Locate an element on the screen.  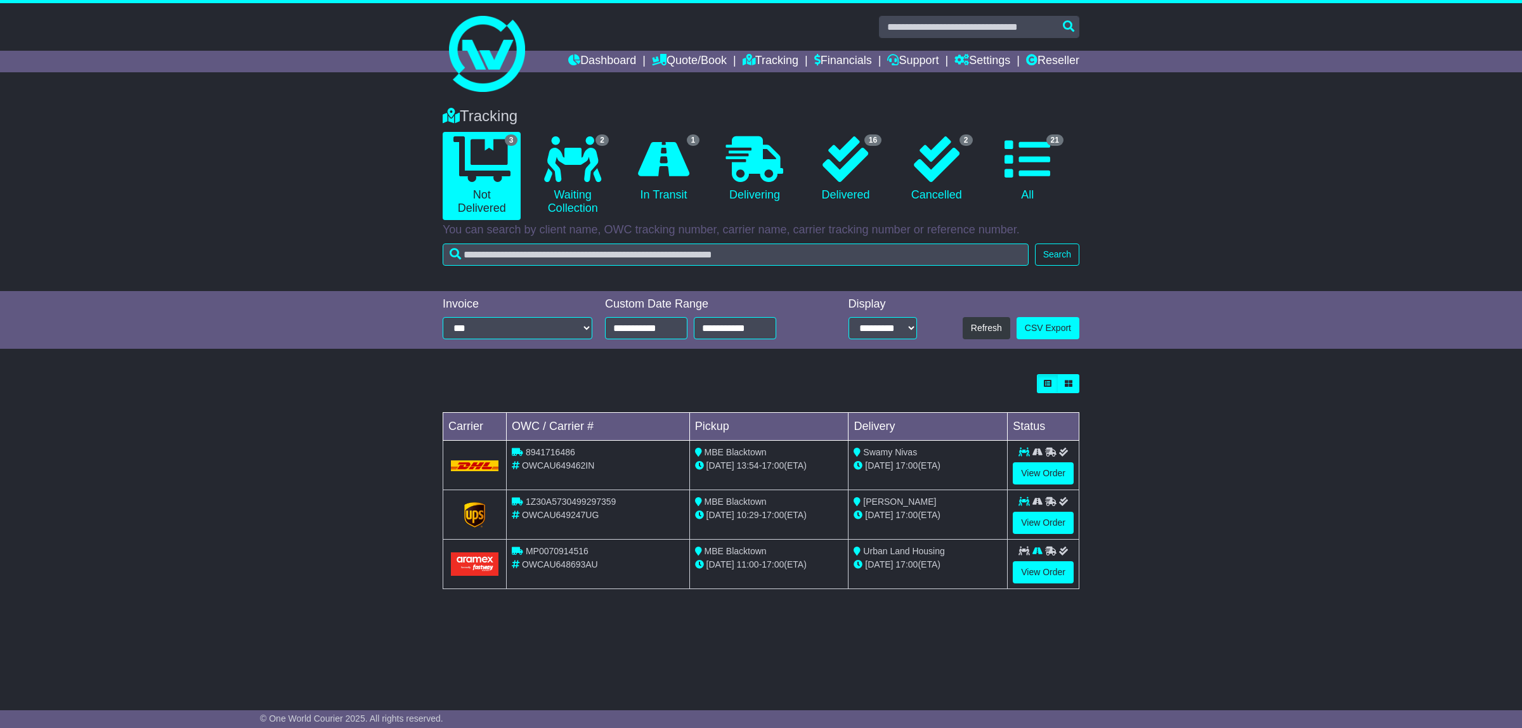
span: OWCAU648693AU is located at coordinates (560, 564).